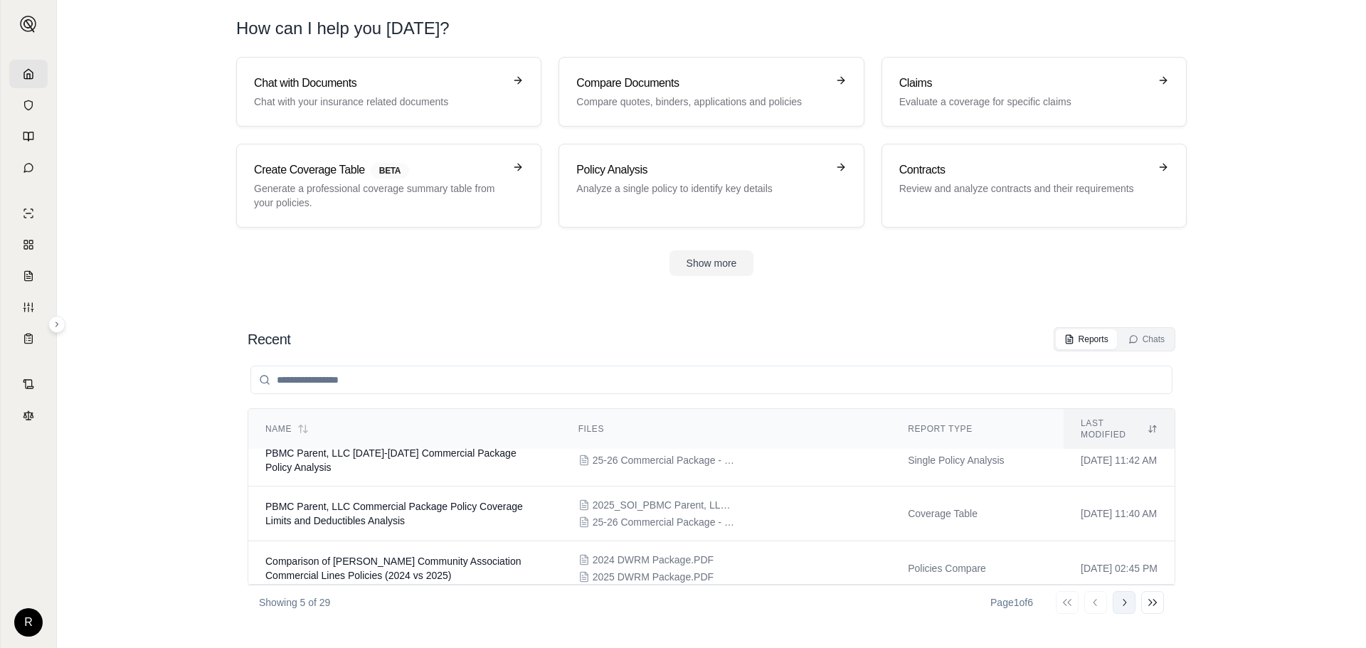 This screenshot has width=1366, height=648. Describe the element at coordinates (1086, 339) in the screenshot. I see `button: Reports` at that location.